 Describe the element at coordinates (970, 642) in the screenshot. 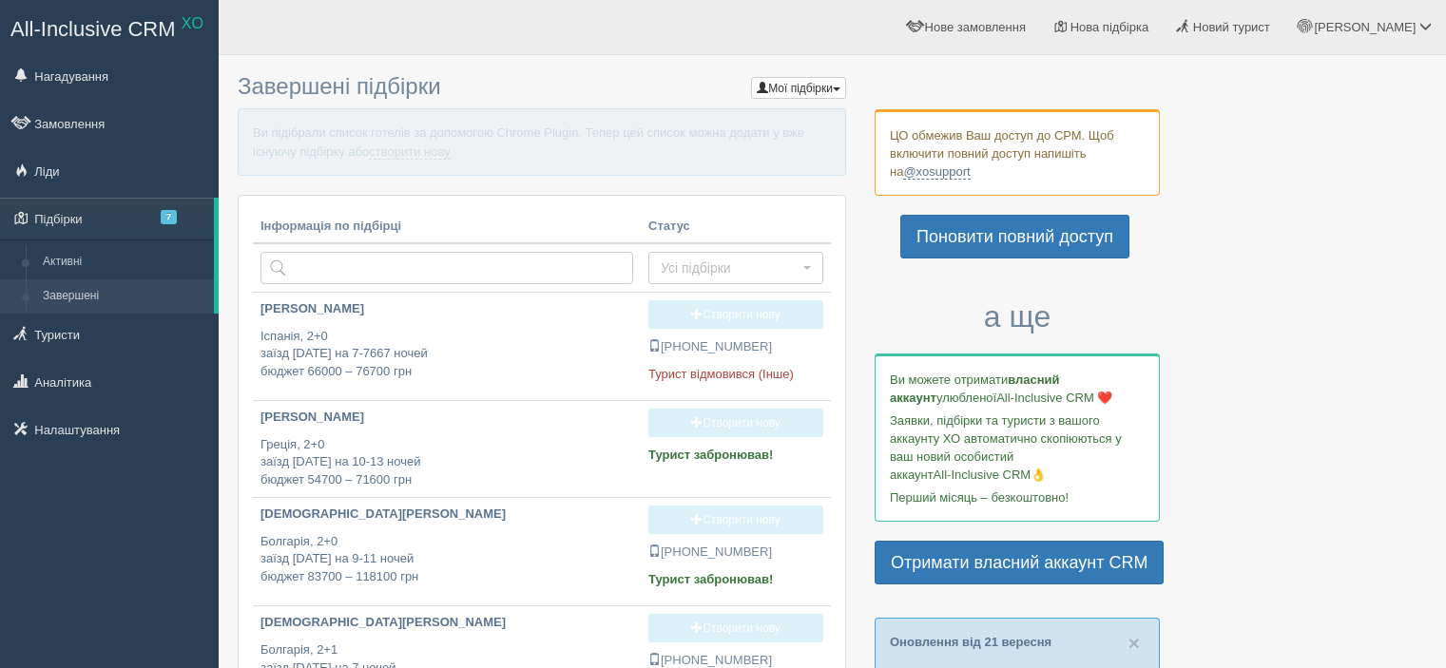

I see `a: Оновлення від 21 вересня` at that location.